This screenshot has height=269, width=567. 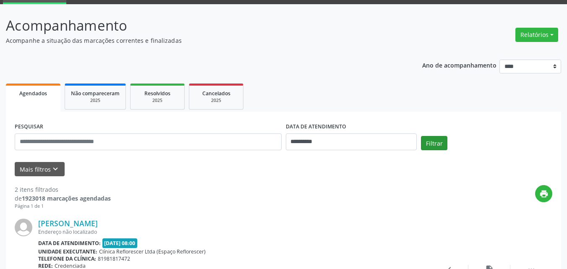 What do you see at coordinates (152, 251) in the screenshot?
I see `span: Clínica Reflorescer Ltda (Espaço Reflorescer)` at bounding box center [152, 251].